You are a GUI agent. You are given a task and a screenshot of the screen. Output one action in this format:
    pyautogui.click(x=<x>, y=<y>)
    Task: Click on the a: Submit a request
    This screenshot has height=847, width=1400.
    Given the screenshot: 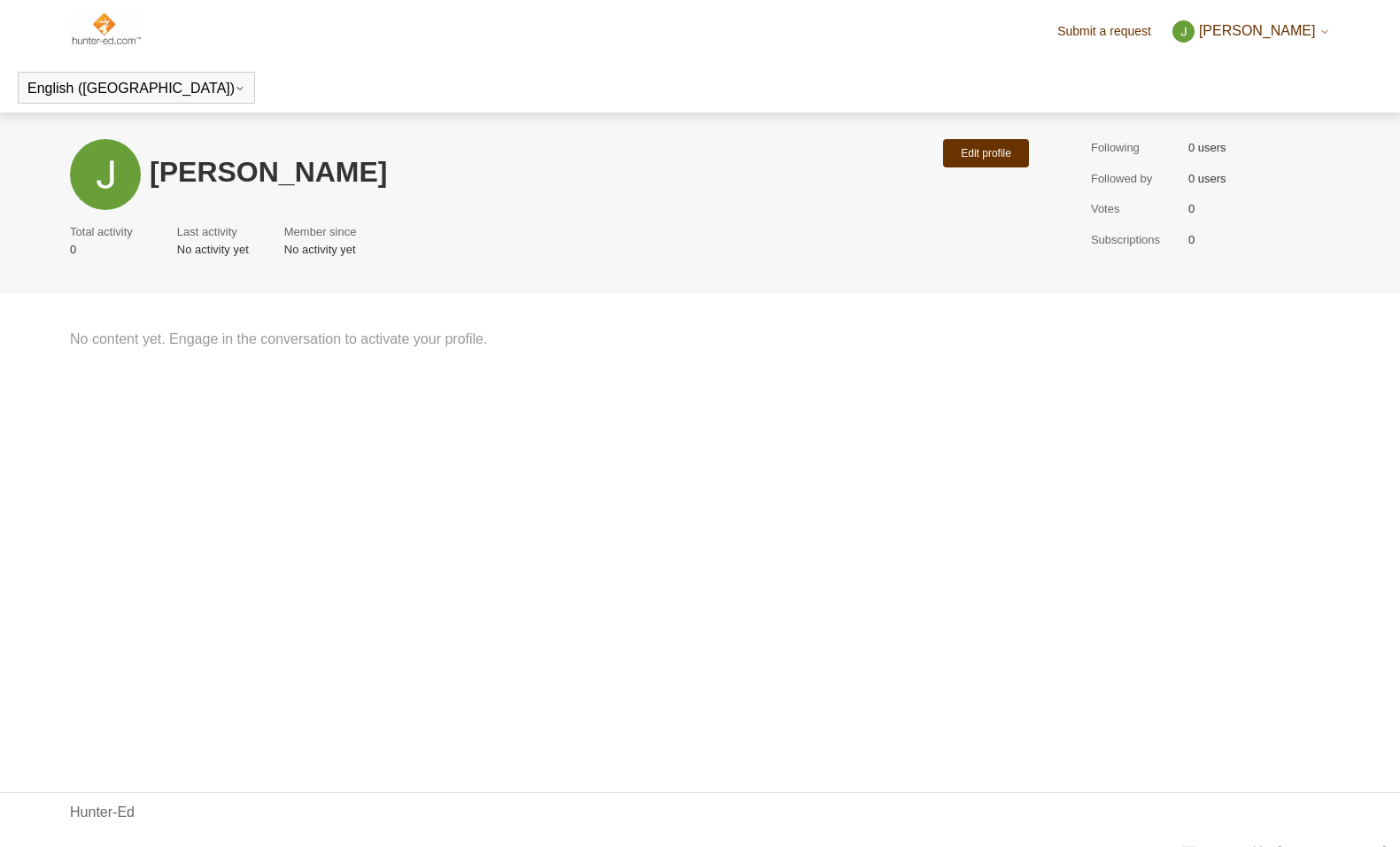 What is the action you would take?
    pyautogui.click(x=1113, y=31)
    